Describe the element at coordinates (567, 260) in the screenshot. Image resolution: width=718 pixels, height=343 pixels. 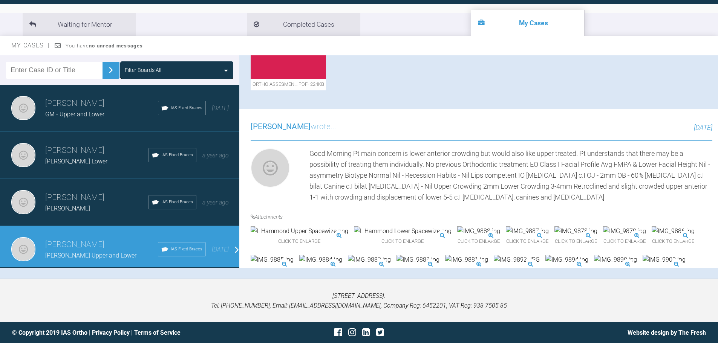
I see `img: IMG_9894.jpg` at that location.